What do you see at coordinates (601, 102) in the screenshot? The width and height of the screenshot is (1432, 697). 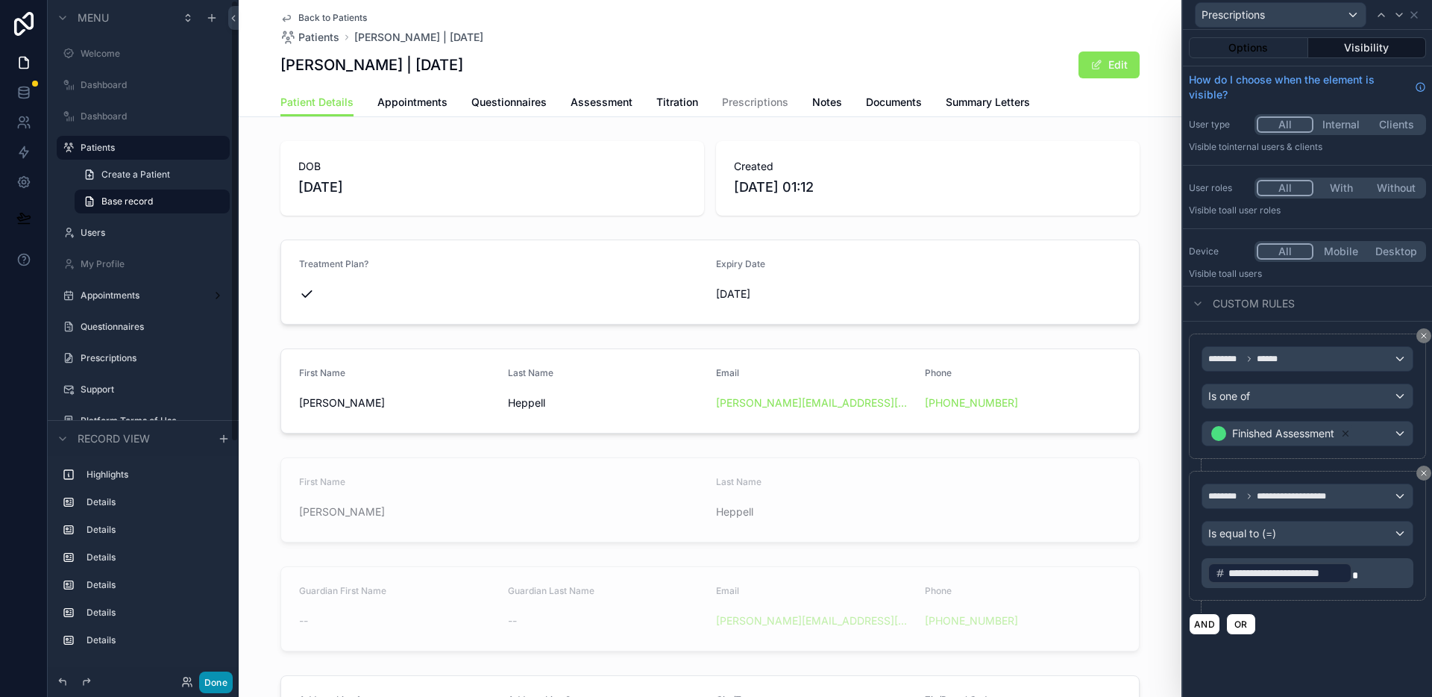 I see `span: Assessment` at bounding box center [601, 102].